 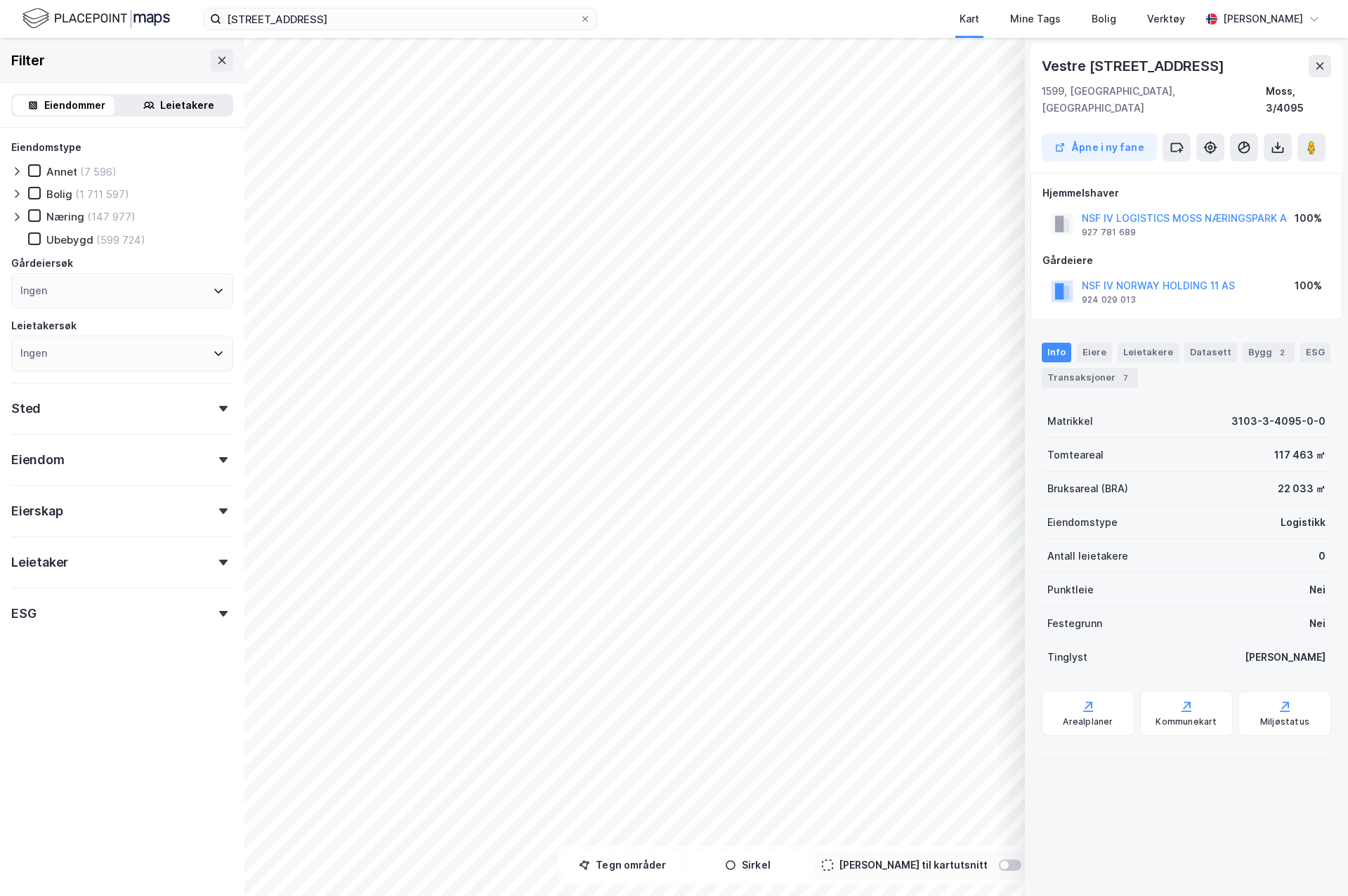 What do you see at coordinates (1187, 193) in the screenshot?
I see `div: Hjemmelshaver` at bounding box center [1187, 193].